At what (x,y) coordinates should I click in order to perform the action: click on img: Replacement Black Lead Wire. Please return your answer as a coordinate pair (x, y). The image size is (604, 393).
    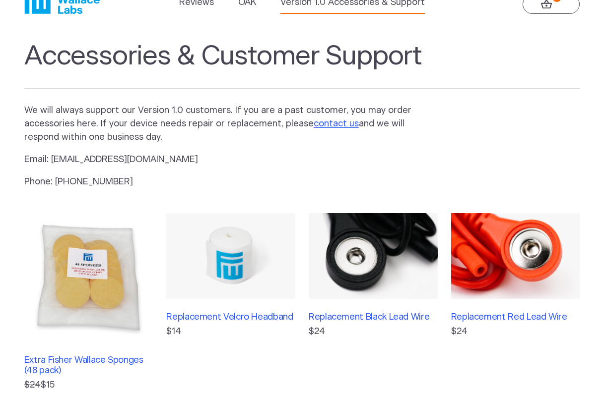
    Looking at the image, I should click on (373, 256).